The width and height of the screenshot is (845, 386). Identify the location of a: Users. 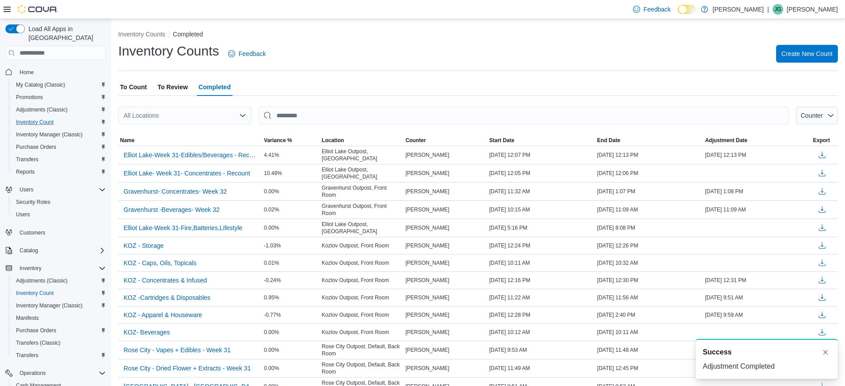
(23, 215).